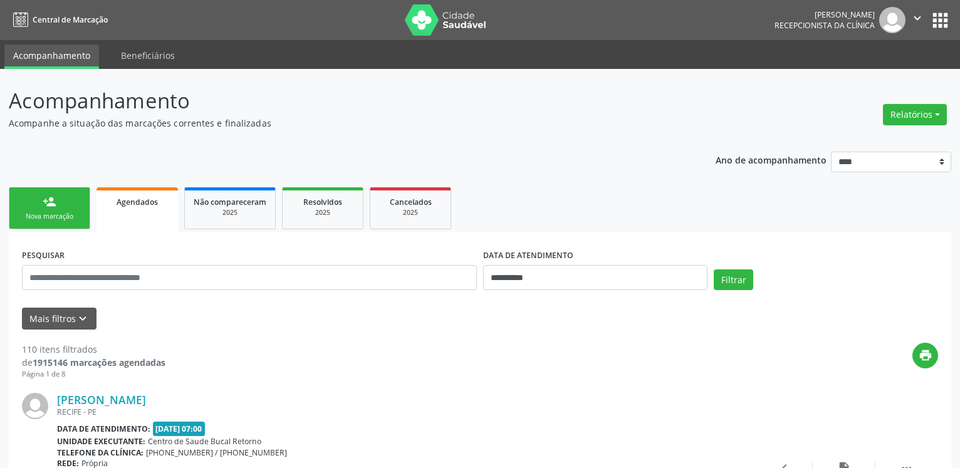 The height and width of the screenshot is (468, 960). What do you see at coordinates (404, 412) in the screenshot?
I see `div: RECIFE - PE` at bounding box center [404, 412].